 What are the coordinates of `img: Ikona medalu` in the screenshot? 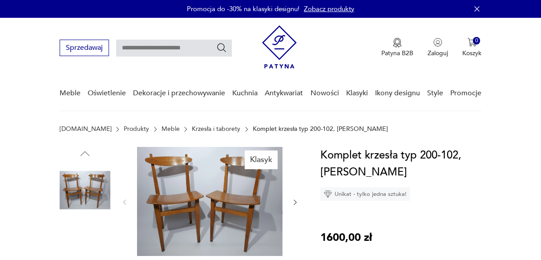 It's located at (397, 43).